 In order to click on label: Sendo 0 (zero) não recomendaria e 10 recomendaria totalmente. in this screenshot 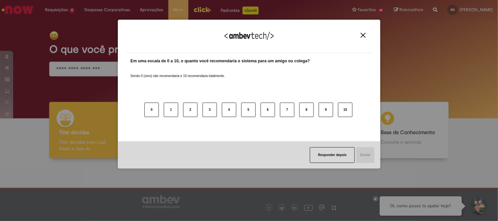, I will do `click(178, 72)`.